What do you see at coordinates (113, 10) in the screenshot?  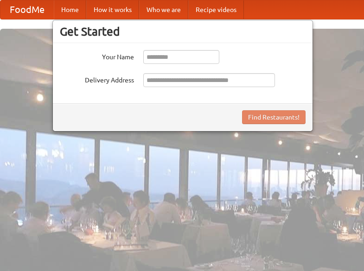 I see `a: How it works` at bounding box center [113, 10].